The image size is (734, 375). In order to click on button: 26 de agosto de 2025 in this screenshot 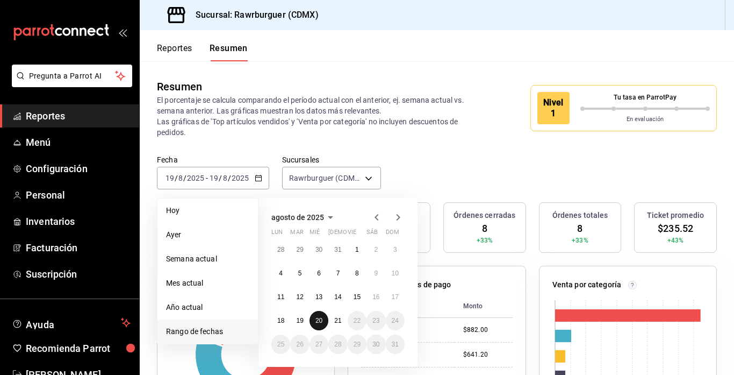, I will do `click(299, 344)`.